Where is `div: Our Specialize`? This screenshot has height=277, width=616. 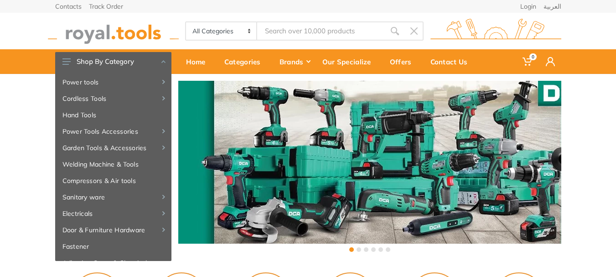 div: Our Specialize is located at coordinates (350, 62).